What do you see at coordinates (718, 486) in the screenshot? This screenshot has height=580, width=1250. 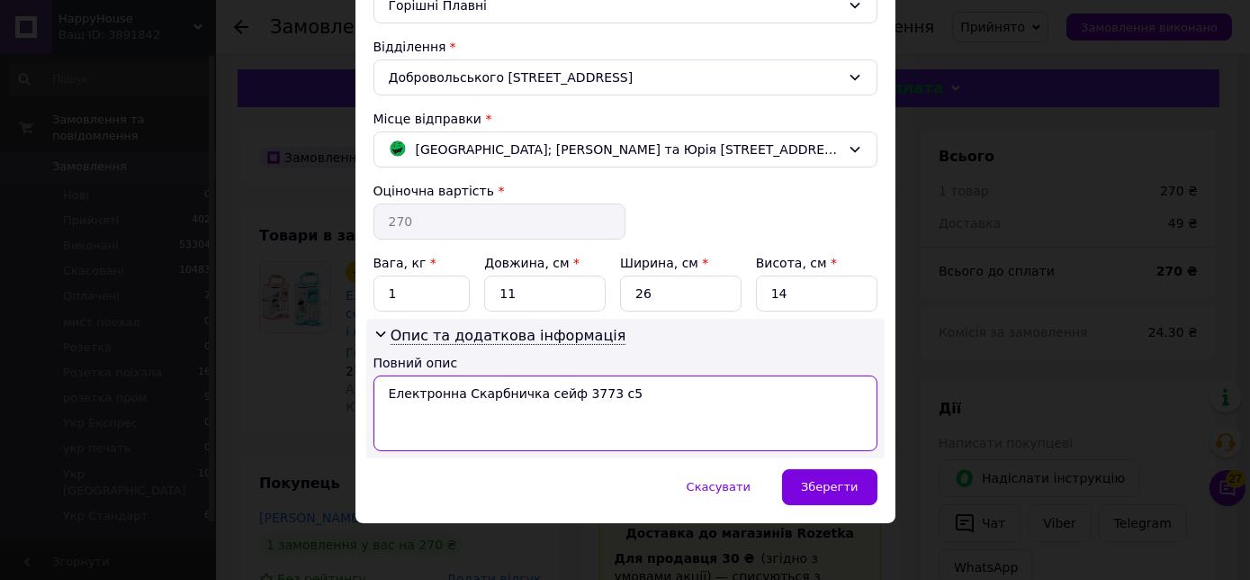 I see `span: Скасувати` at bounding box center [718, 486].